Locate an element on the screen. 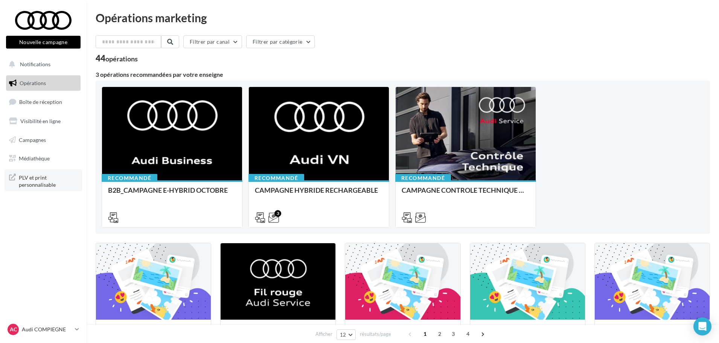 This screenshot has width=719, height=343. span: Visibilité en ligne is located at coordinates (40, 121).